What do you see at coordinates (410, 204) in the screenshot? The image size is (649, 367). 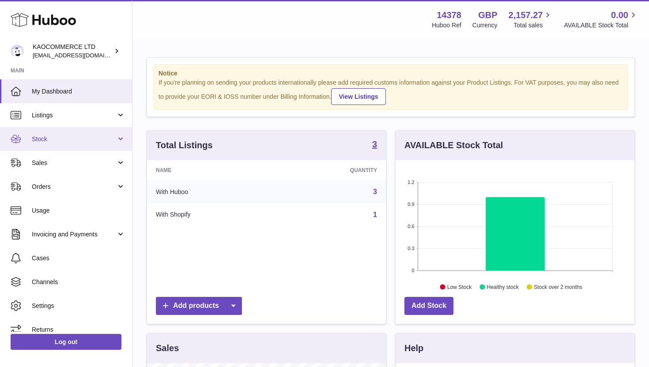 I see `text: 0.9` at bounding box center [410, 204].